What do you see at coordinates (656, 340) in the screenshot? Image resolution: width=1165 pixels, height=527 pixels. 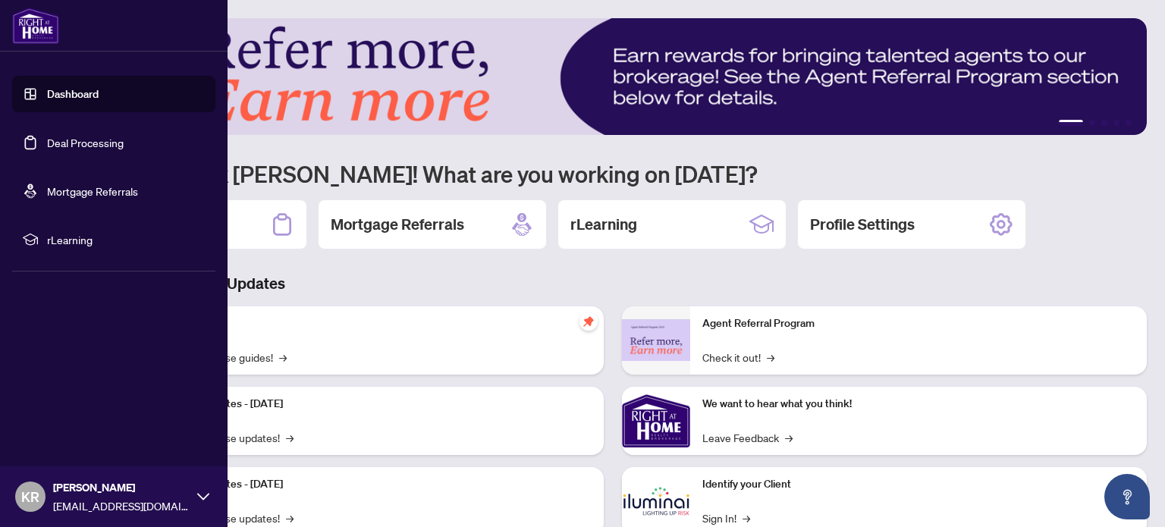 I see `img: Agent Referral Program` at bounding box center [656, 340].